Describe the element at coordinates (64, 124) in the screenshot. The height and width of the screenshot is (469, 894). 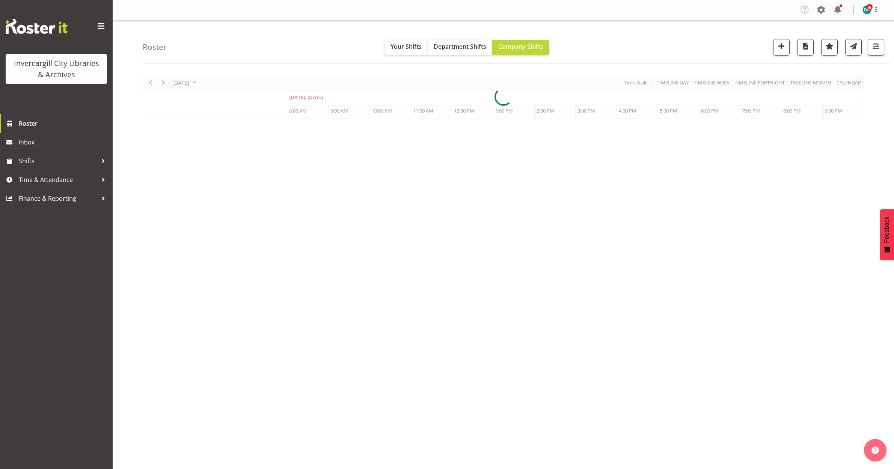
I see `span: Roster` at that location.